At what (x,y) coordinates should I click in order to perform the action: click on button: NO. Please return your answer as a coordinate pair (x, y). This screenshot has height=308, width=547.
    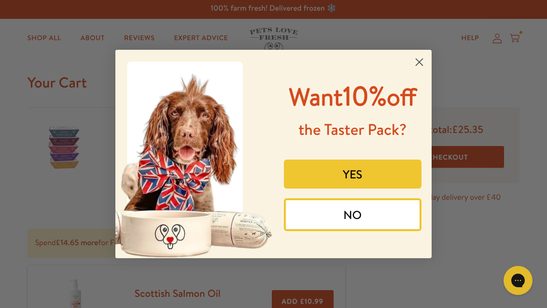
    Looking at the image, I should click on (353, 214).